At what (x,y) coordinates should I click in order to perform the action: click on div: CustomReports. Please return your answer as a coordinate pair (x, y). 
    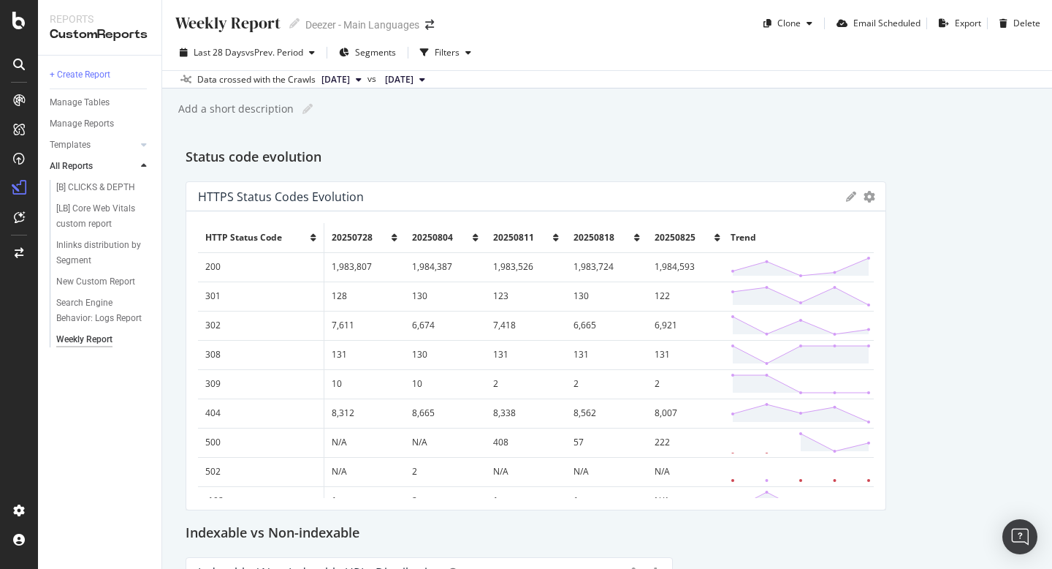
    Looking at the image, I should click on (99, 34).